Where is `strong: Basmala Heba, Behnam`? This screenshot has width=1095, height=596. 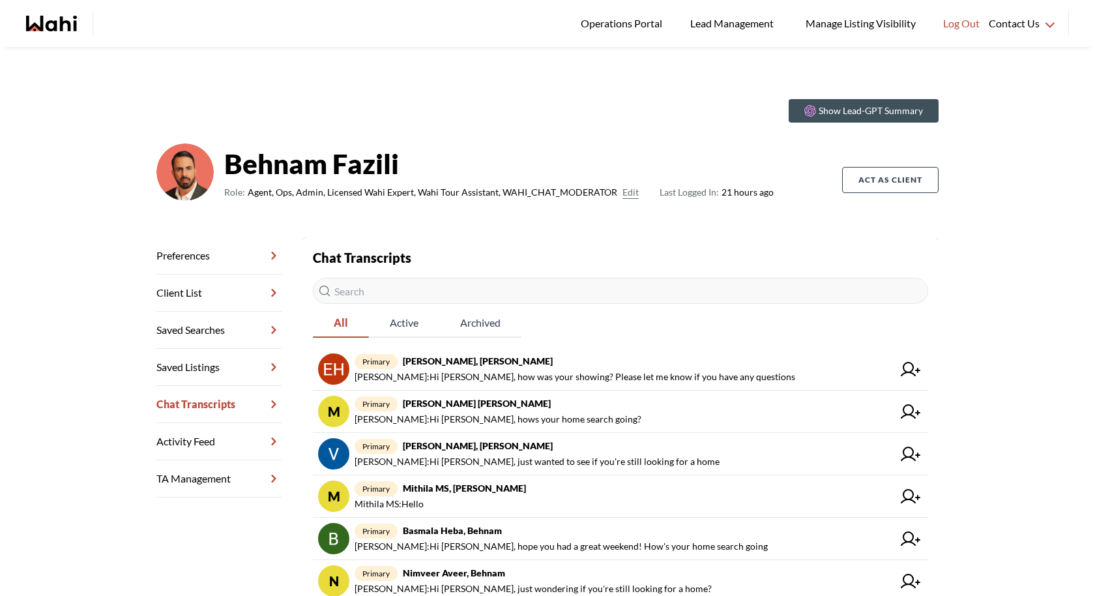 strong: Basmala Heba, Behnam is located at coordinates (453, 530).